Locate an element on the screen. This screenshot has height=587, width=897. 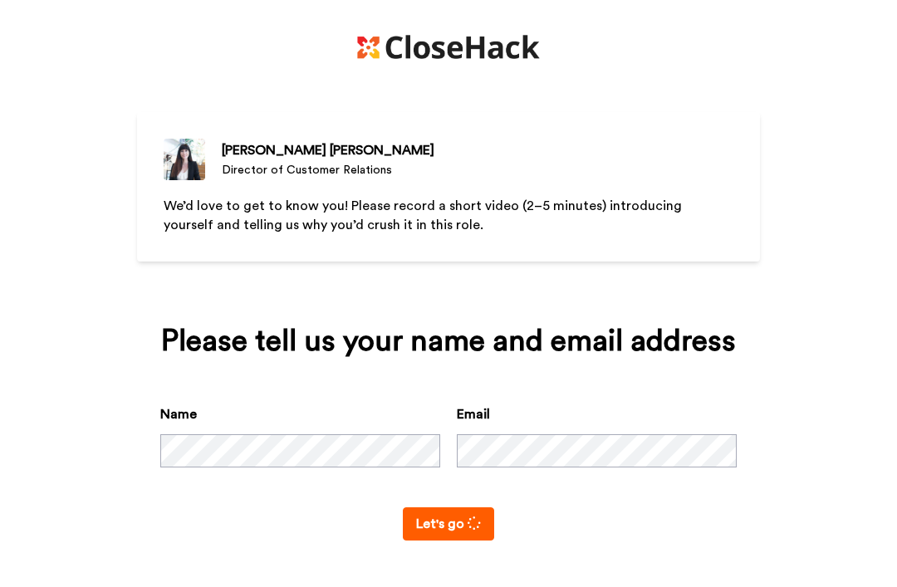
label: Email is located at coordinates (474, 415).